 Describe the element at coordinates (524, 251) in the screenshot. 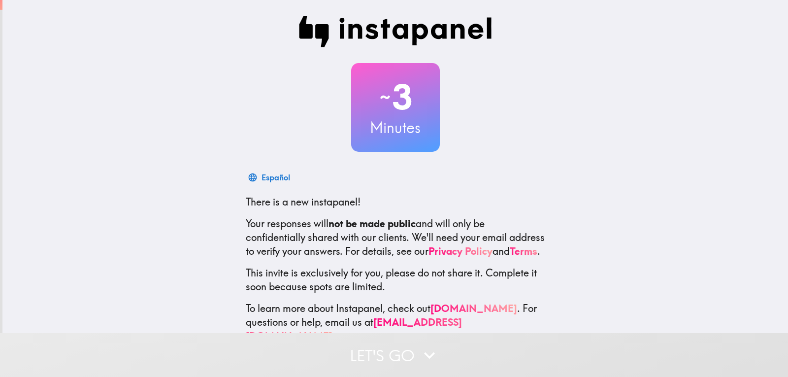

I see `a: Terms` at that location.